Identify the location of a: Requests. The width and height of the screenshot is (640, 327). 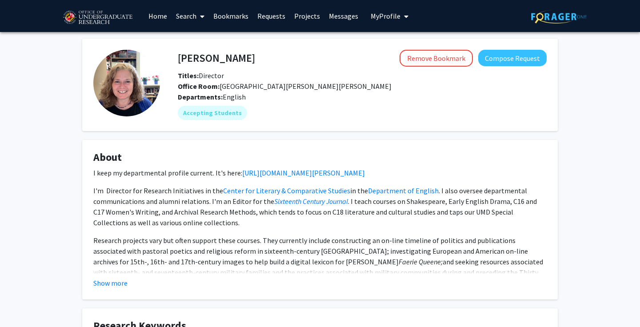
(271, 16).